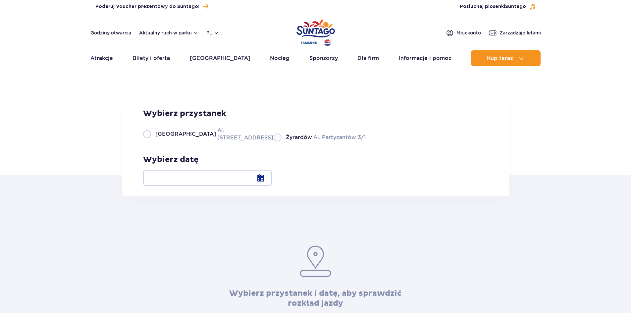  What do you see at coordinates (168, 33) in the screenshot?
I see `button: Aktualny ruch w parku` at bounding box center [168, 33].